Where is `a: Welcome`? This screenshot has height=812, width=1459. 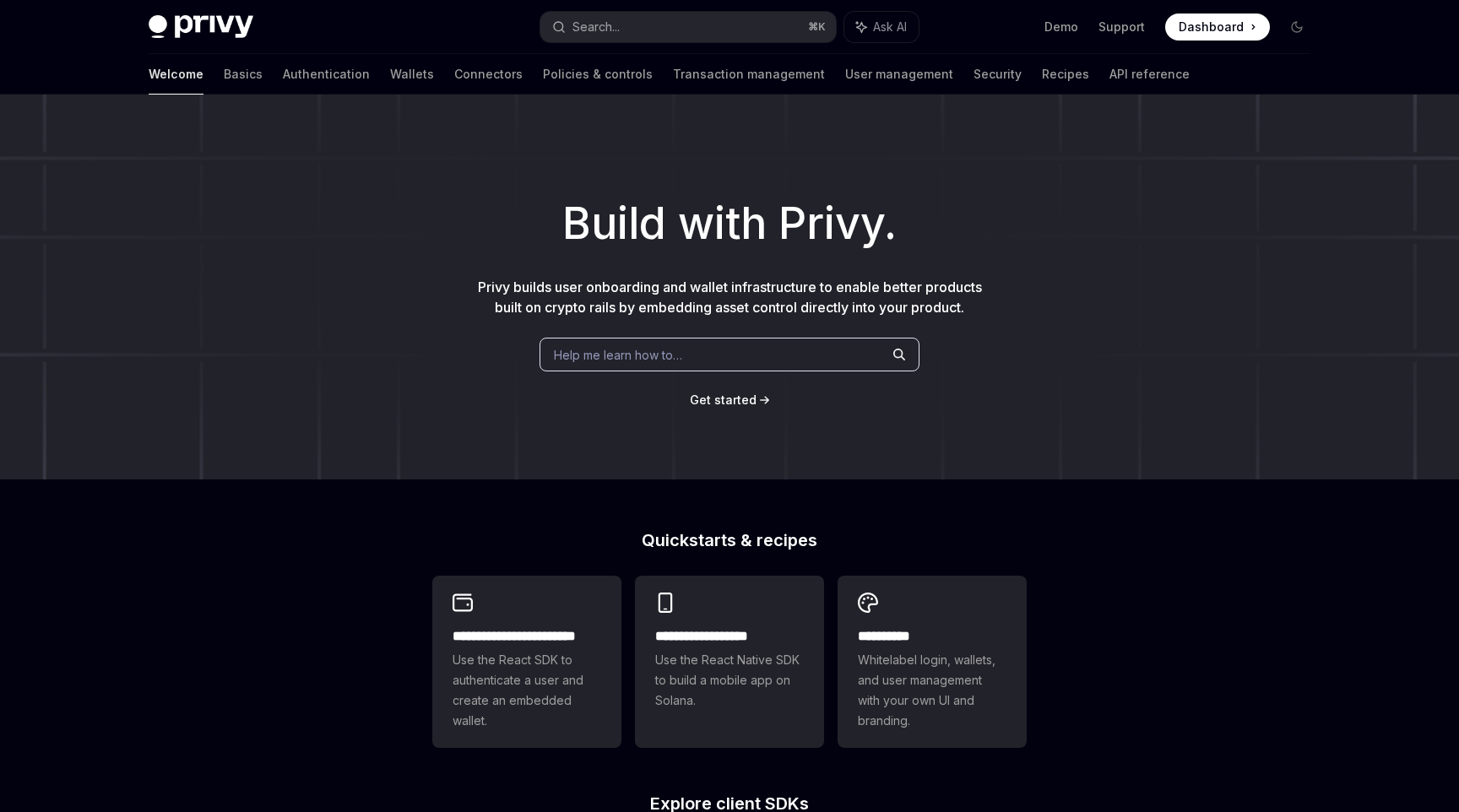 a: Welcome is located at coordinates (175, 74).